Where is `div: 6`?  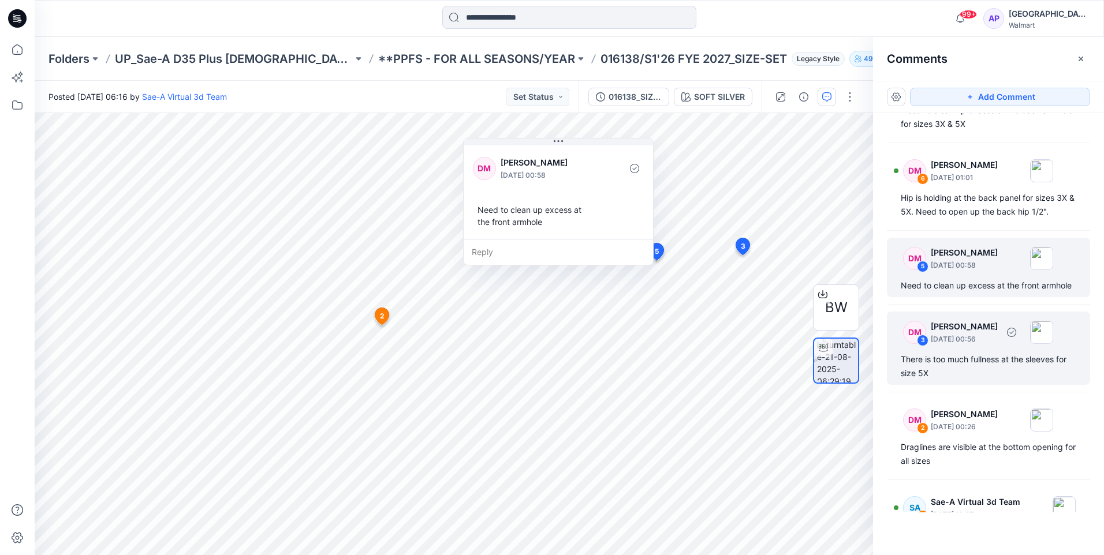 div: 6 is located at coordinates (923, 179).